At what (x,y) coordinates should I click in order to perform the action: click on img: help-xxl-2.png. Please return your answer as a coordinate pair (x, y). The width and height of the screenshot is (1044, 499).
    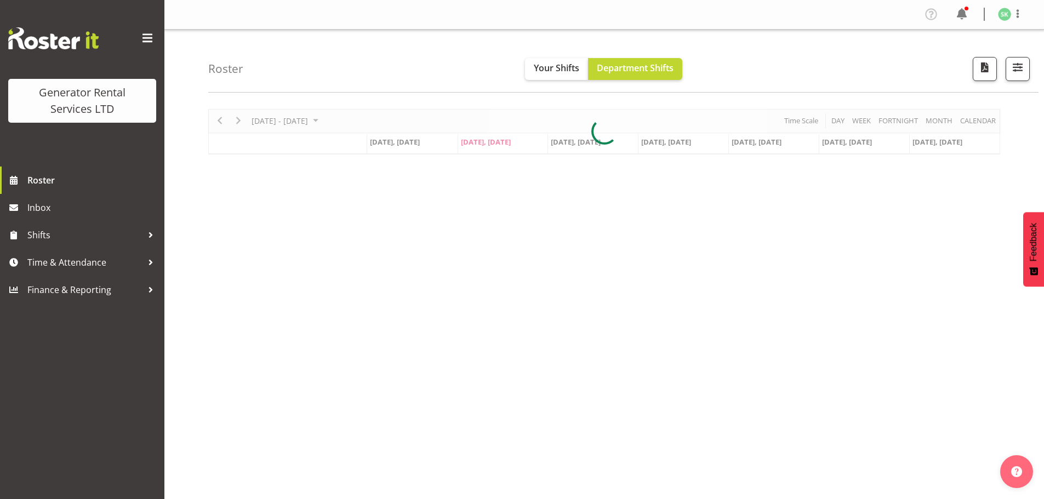
    Looking at the image, I should click on (1017, 472).